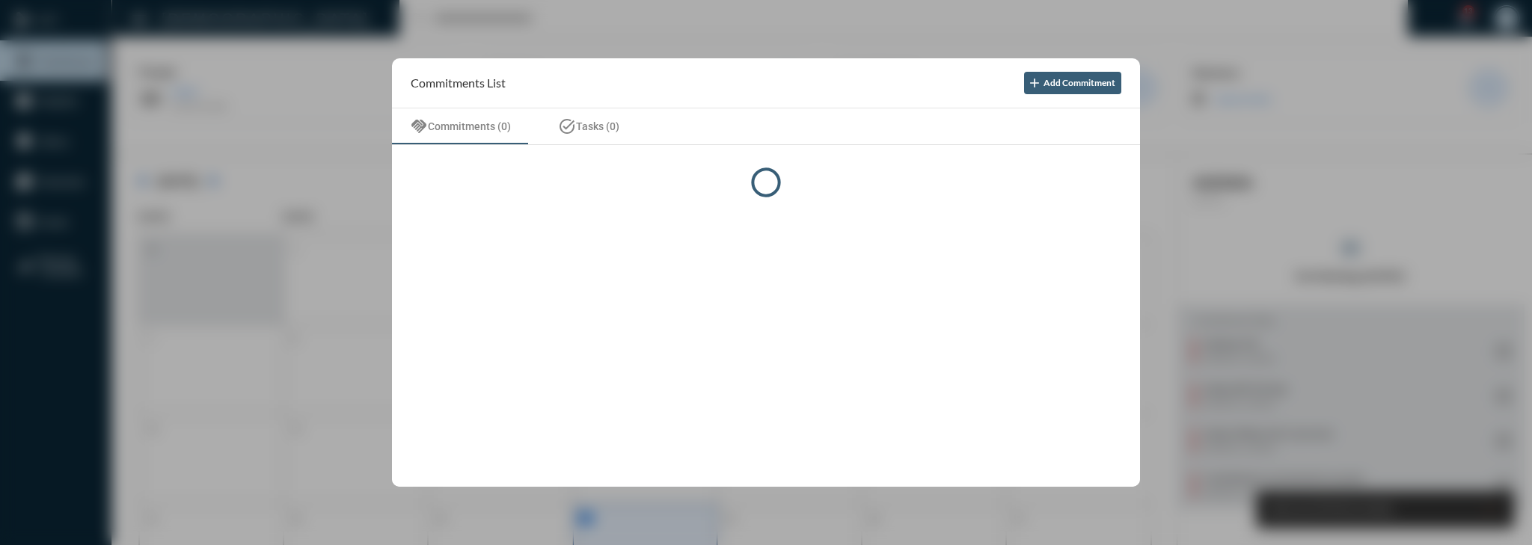 The height and width of the screenshot is (545, 1532). Describe the element at coordinates (598, 126) in the screenshot. I see `span: Tasks (0)` at that location.